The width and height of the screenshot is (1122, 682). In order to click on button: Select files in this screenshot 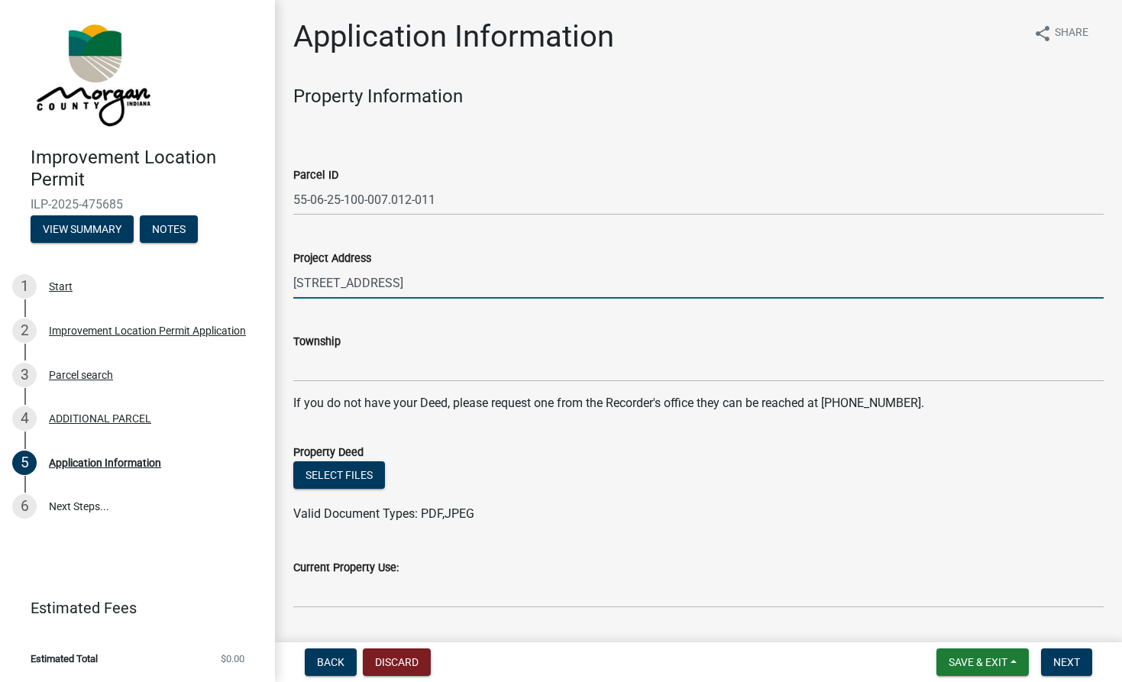, I will do `click(339, 475)`.